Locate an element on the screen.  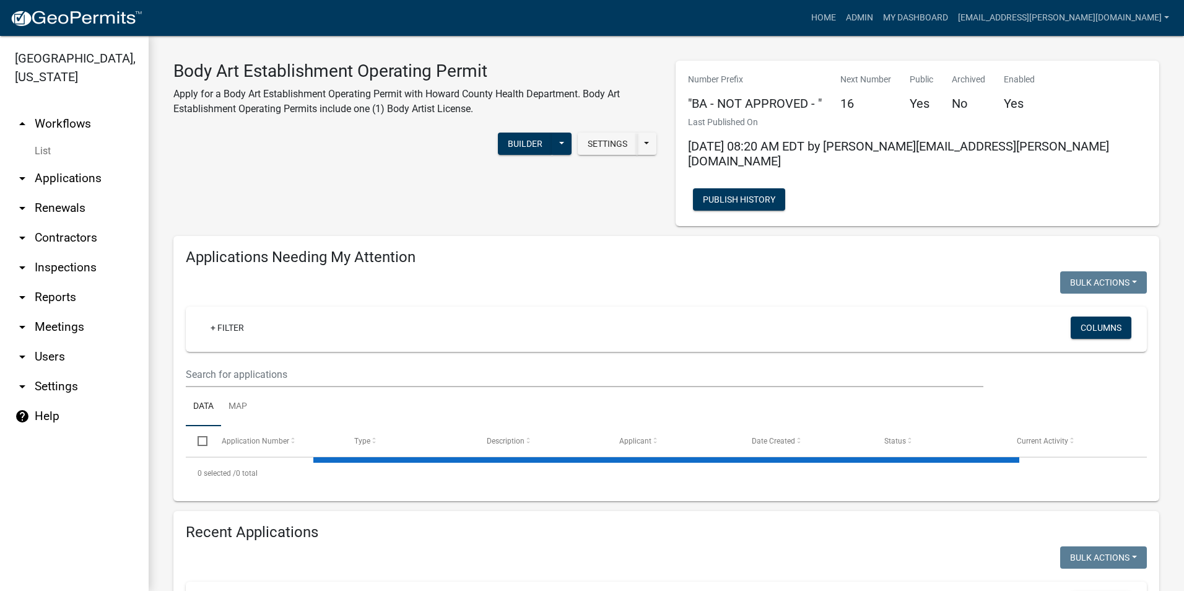
span: Status is located at coordinates (895, 441).